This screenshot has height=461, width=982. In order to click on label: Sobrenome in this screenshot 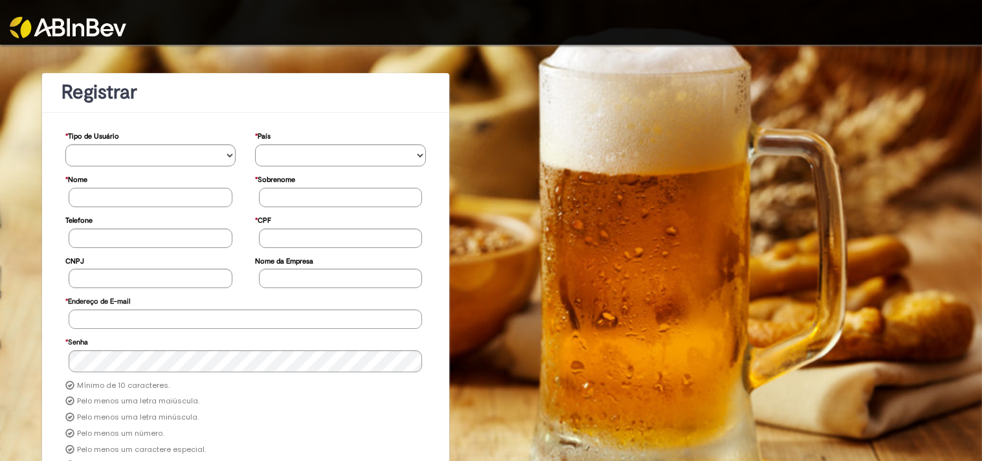, I will do `click(275, 178)`.